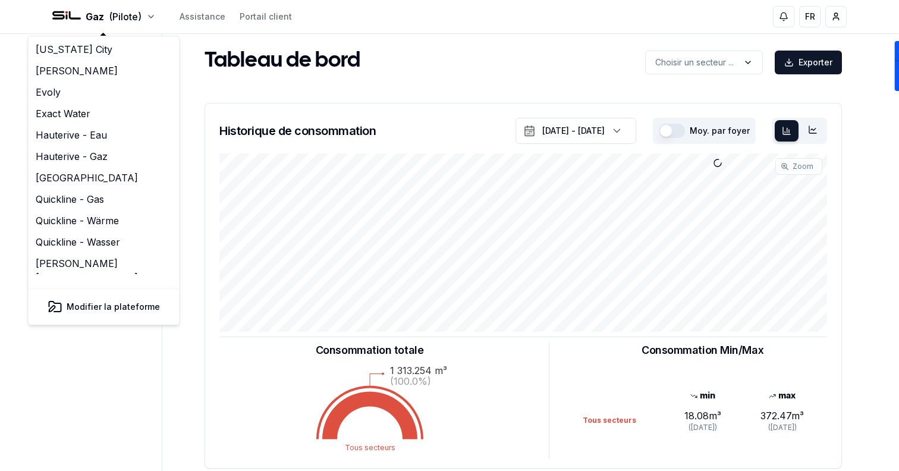 The image size is (899, 471). I want to click on a: Exact Water, so click(104, 114).